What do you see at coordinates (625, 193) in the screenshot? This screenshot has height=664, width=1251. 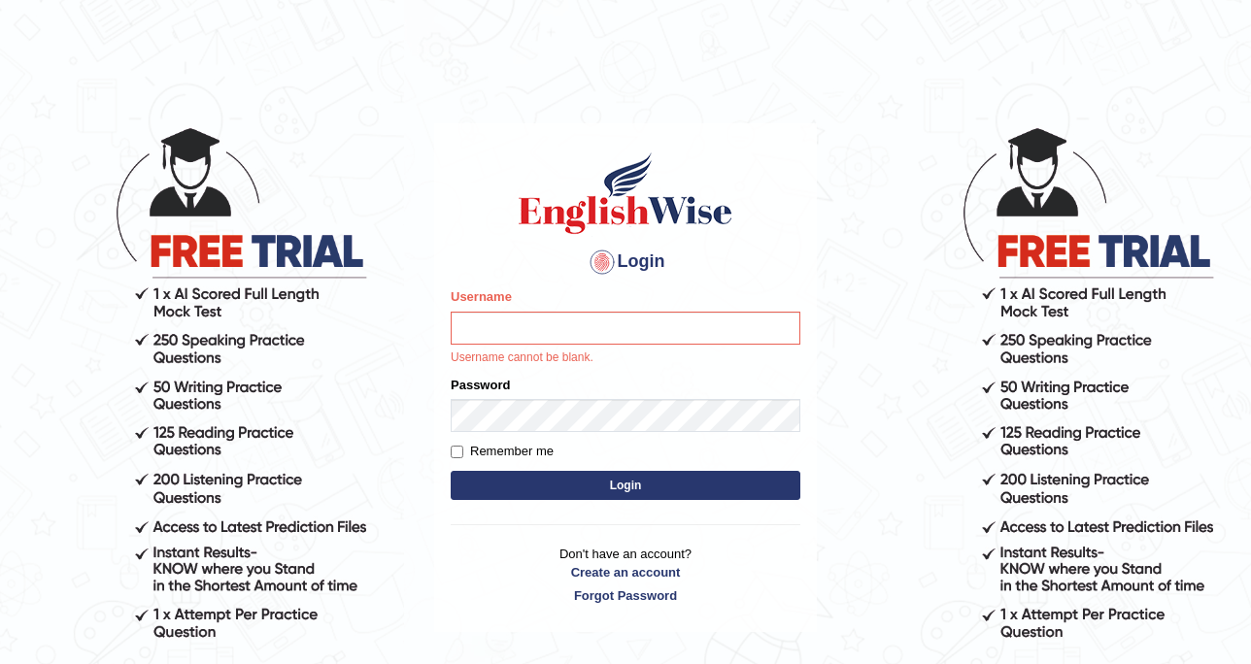 I see `img: Logo of English Wise sign in for intelligent practice with AI` at bounding box center [625, 193].